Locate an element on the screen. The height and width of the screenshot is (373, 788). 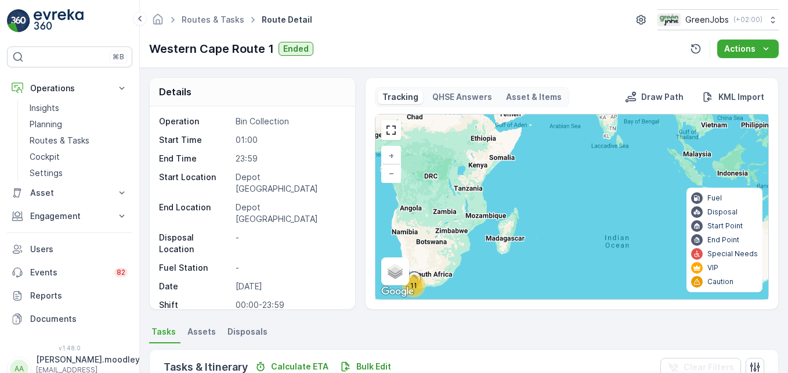
p: Asset & Items is located at coordinates (534, 97).